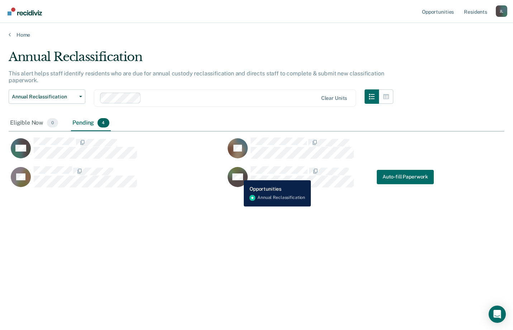 The height and width of the screenshot is (330, 513). What do you see at coordinates (502, 11) in the screenshot?
I see `div: J L` at bounding box center [502, 11].